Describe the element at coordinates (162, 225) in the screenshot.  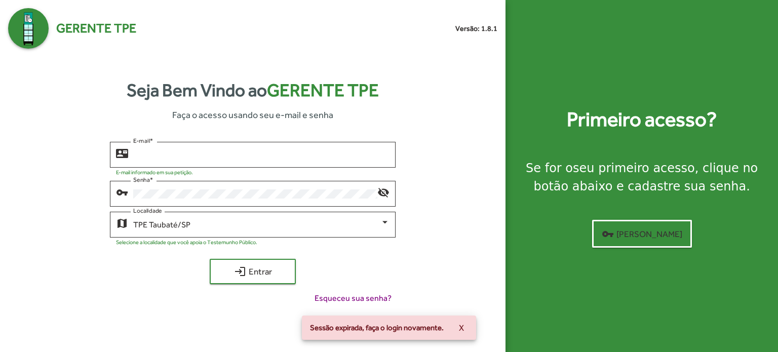
I see `span: TPE Taubaté/SP` at that location.